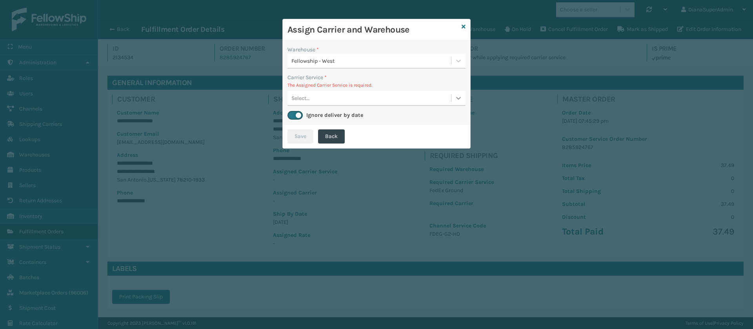 This screenshot has width=753, height=329. What do you see at coordinates (300, 98) in the screenshot?
I see `div: Select...` at bounding box center [300, 98].